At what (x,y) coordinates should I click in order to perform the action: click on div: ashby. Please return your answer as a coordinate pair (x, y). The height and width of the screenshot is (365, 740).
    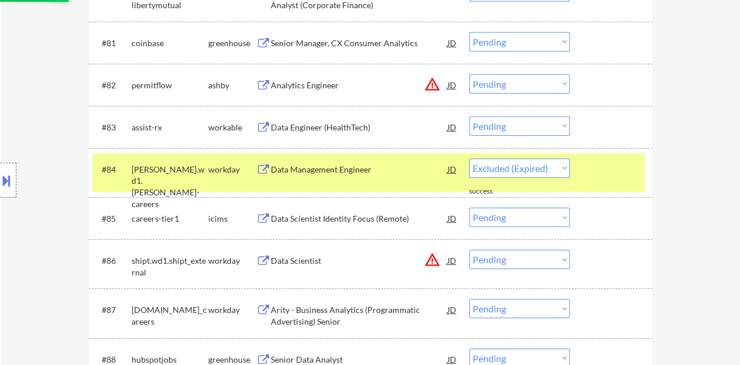
    Looking at the image, I should click on (232, 85).